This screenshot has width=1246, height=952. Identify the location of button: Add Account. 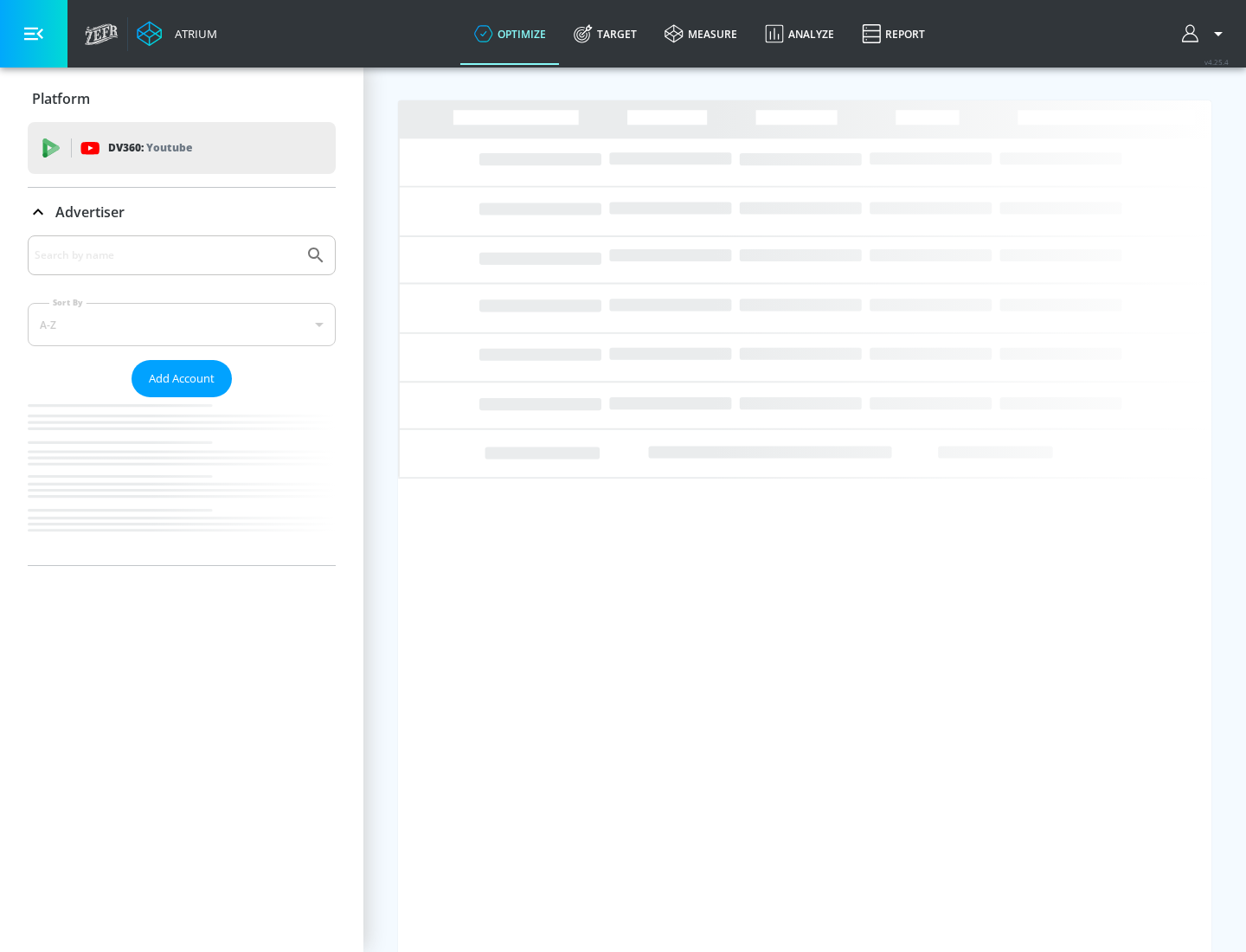
(182, 378).